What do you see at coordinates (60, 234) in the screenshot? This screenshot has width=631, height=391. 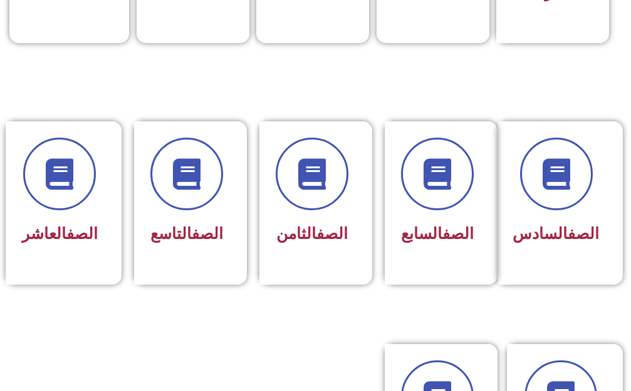 I see `span: العاشر` at bounding box center [60, 234].